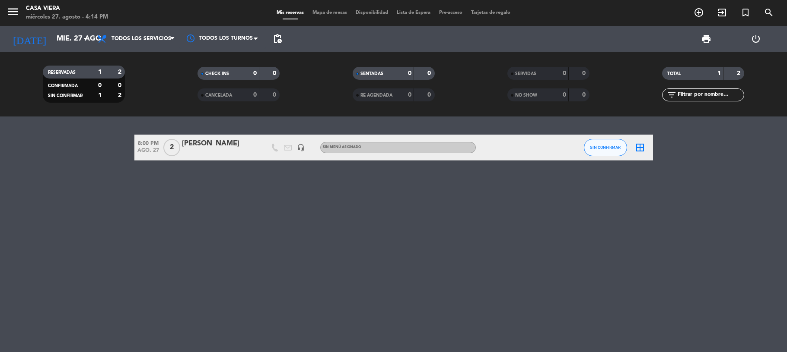  Describe the element at coordinates (673, 74) in the screenshot. I see `span: TOTAL` at that location.